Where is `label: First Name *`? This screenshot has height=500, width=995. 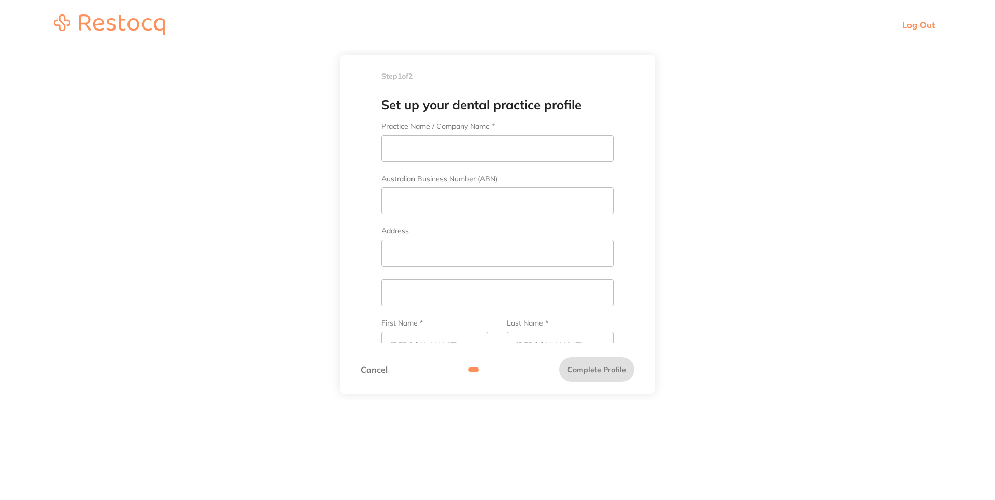 label: First Name * is located at coordinates (435, 323).